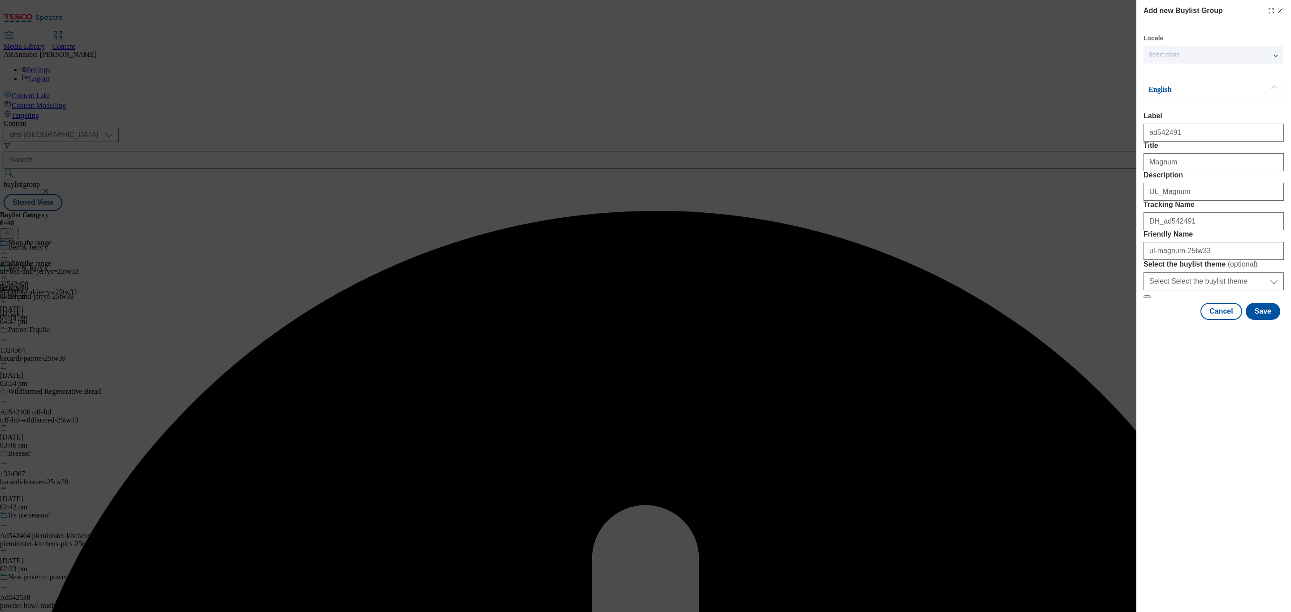  What do you see at coordinates (1196, 90) in the screenshot?
I see `p: English` at bounding box center [1196, 90].